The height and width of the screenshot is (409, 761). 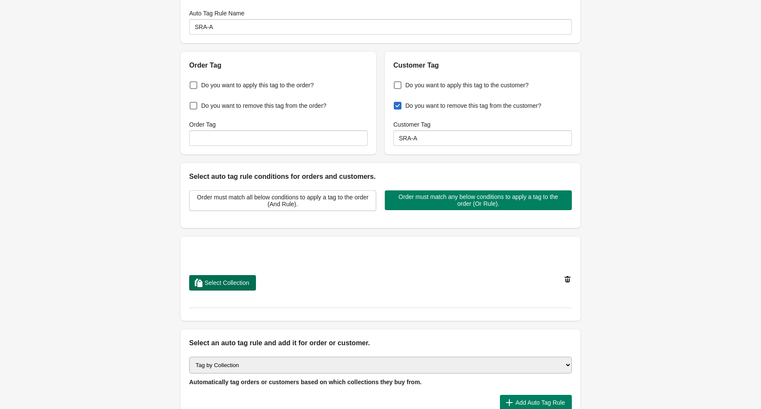 What do you see at coordinates (264, 106) in the screenshot?
I see `span: Do you want to remove this tag from the order?` at bounding box center [264, 106].